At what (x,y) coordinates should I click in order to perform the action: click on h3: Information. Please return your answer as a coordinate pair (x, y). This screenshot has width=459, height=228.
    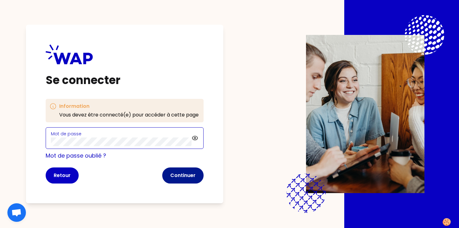
    Looking at the image, I should click on (129, 106).